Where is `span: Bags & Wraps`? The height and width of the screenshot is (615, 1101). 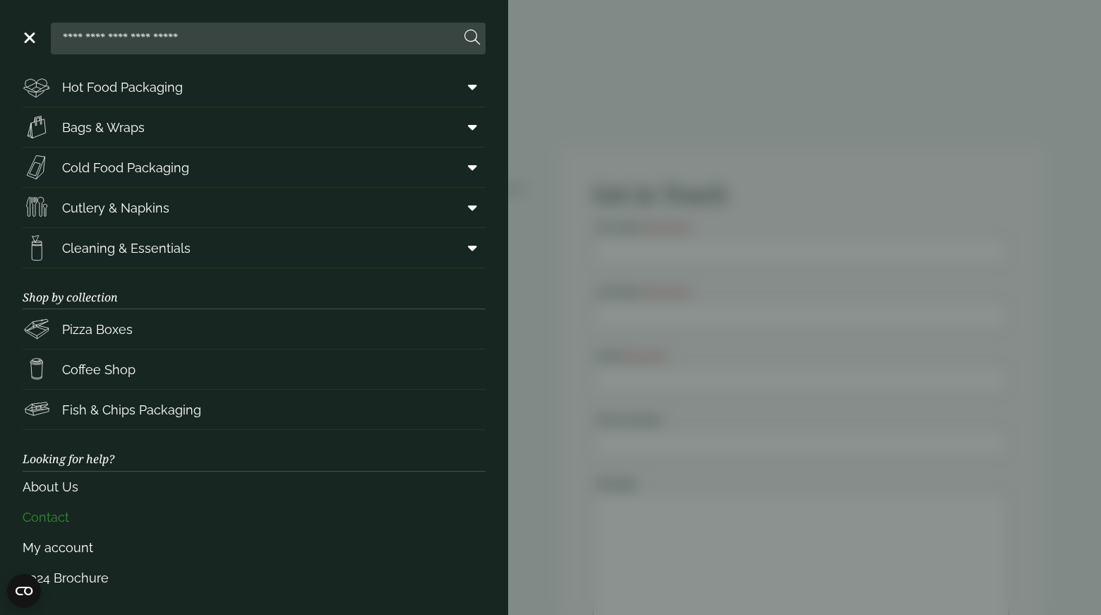 span: Bags & Wraps is located at coordinates (103, 127).